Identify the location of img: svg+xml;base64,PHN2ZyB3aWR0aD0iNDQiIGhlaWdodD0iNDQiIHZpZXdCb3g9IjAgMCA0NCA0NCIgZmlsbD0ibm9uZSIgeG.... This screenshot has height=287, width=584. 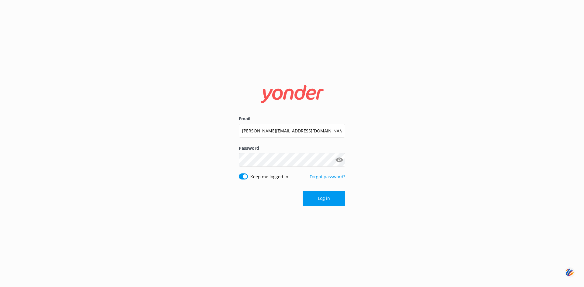
(569, 272).